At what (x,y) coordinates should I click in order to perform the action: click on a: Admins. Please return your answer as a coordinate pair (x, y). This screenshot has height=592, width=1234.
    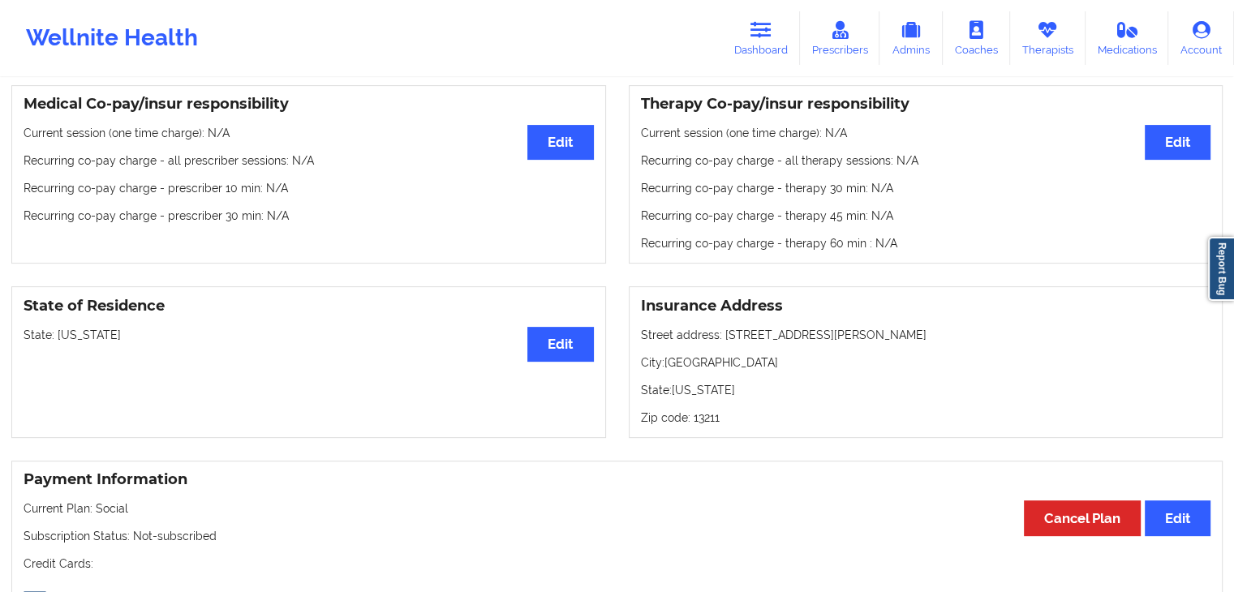
    Looking at the image, I should click on (911, 38).